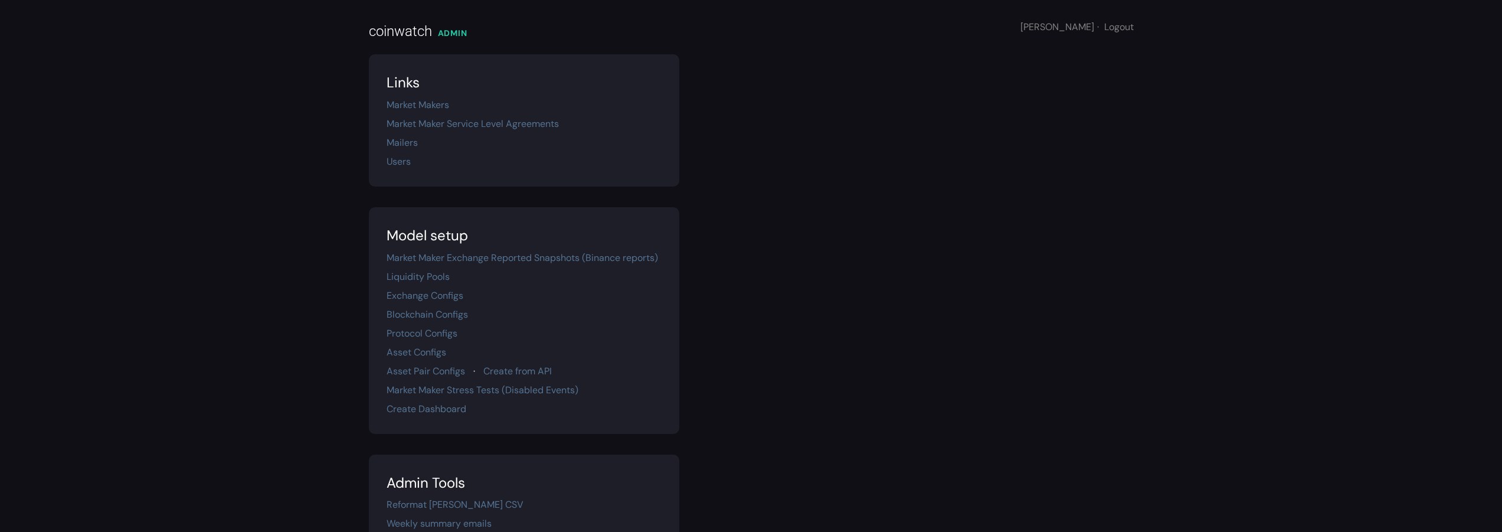 Image resolution: width=1502 pixels, height=532 pixels. I want to click on div: Model setup, so click(524, 236).